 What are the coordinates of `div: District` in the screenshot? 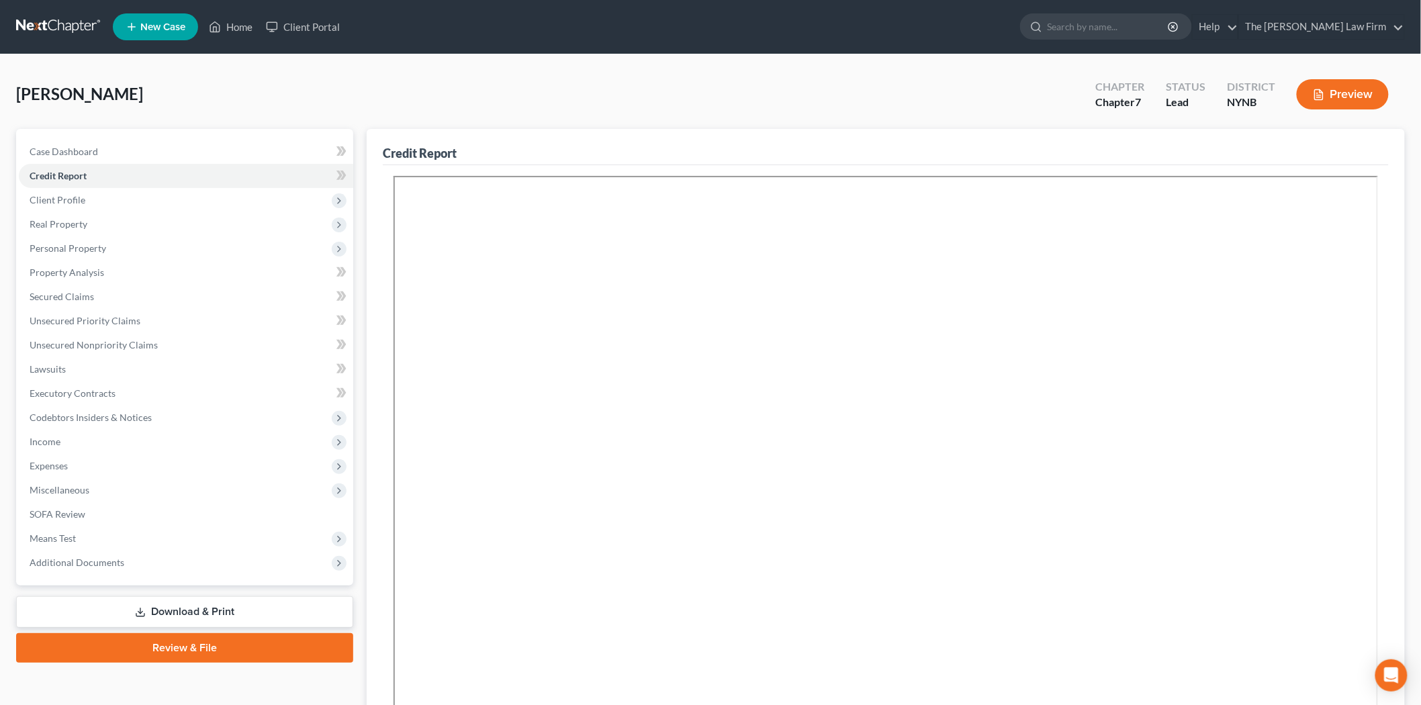 It's located at (1251, 87).